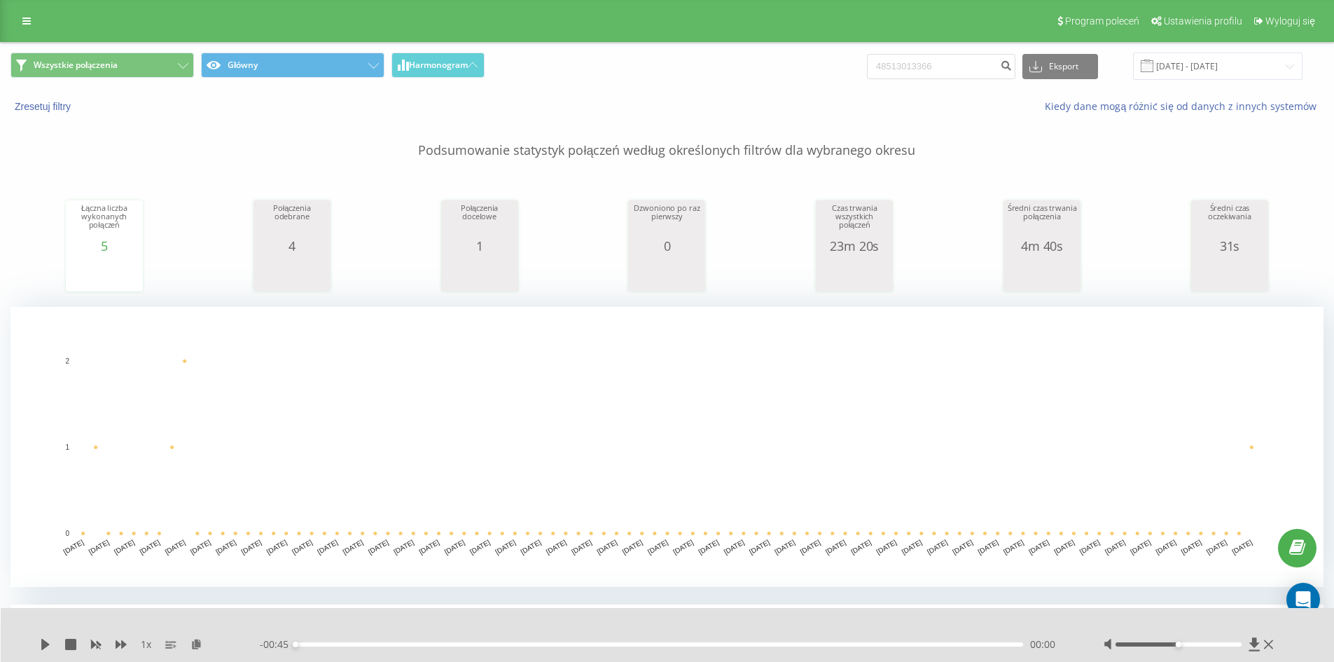 This screenshot has height=662, width=1334. I want to click on div: 31s, so click(1230, 246).